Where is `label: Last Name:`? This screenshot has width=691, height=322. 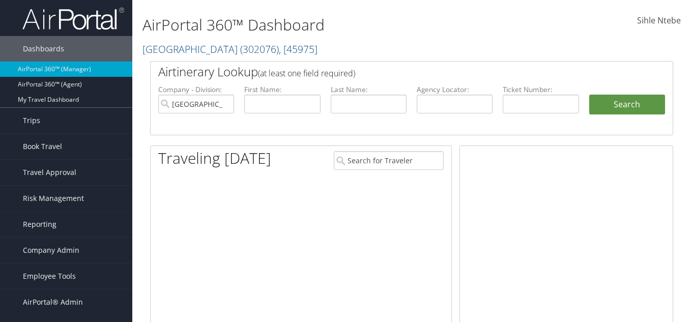 label: Last Name: is located at coordinates (369, 90).